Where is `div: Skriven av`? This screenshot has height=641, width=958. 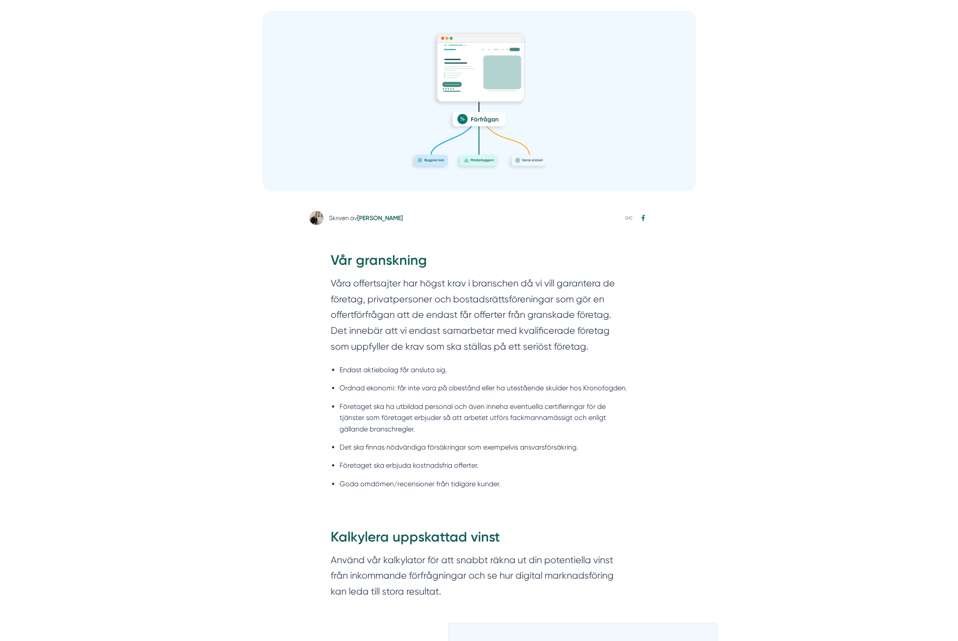
div: Skriven av is located at coordinates (366, 218).